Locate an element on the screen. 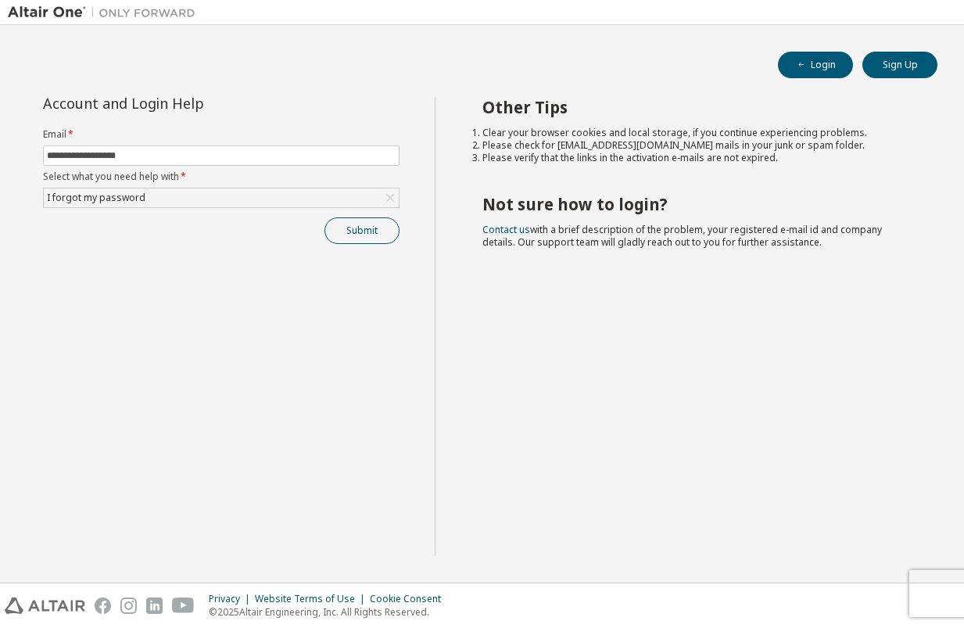 Image resolution: width=964 pixels, height=628 pixels. button: Sign Up is located at coordinates (900, 65).